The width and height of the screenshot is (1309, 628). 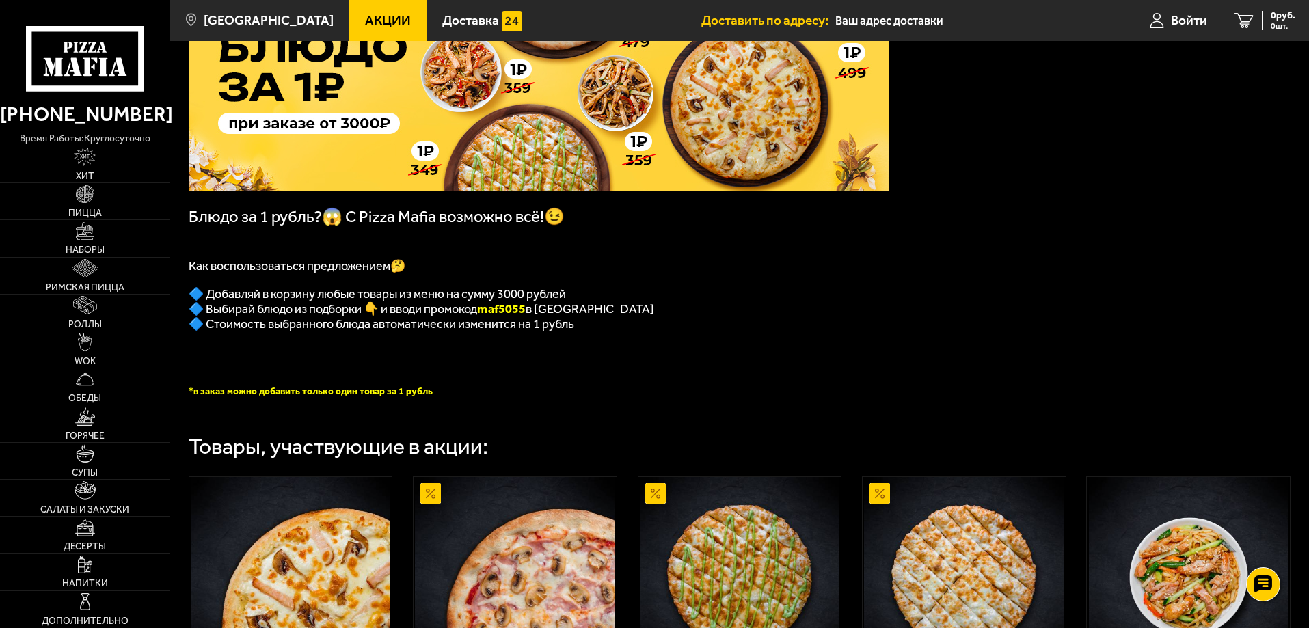 What do you see at coordinates (1283, 26) in the screenshot?
I see `span: 0 шт.` at bounding box center [1283, 26].